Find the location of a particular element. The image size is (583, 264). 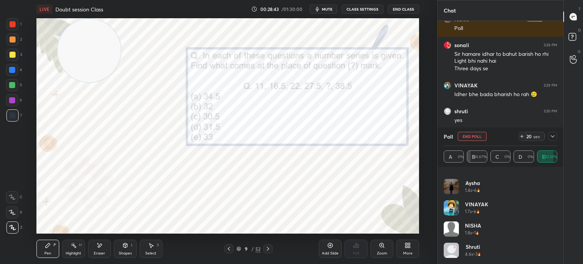

div: 5 is located at coordinates (14, 85).